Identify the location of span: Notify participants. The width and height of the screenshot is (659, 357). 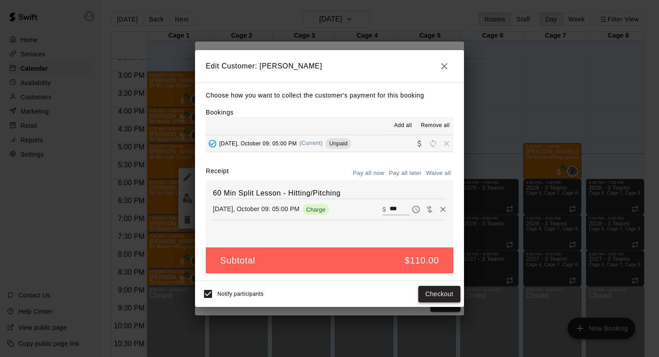
(240, 295).